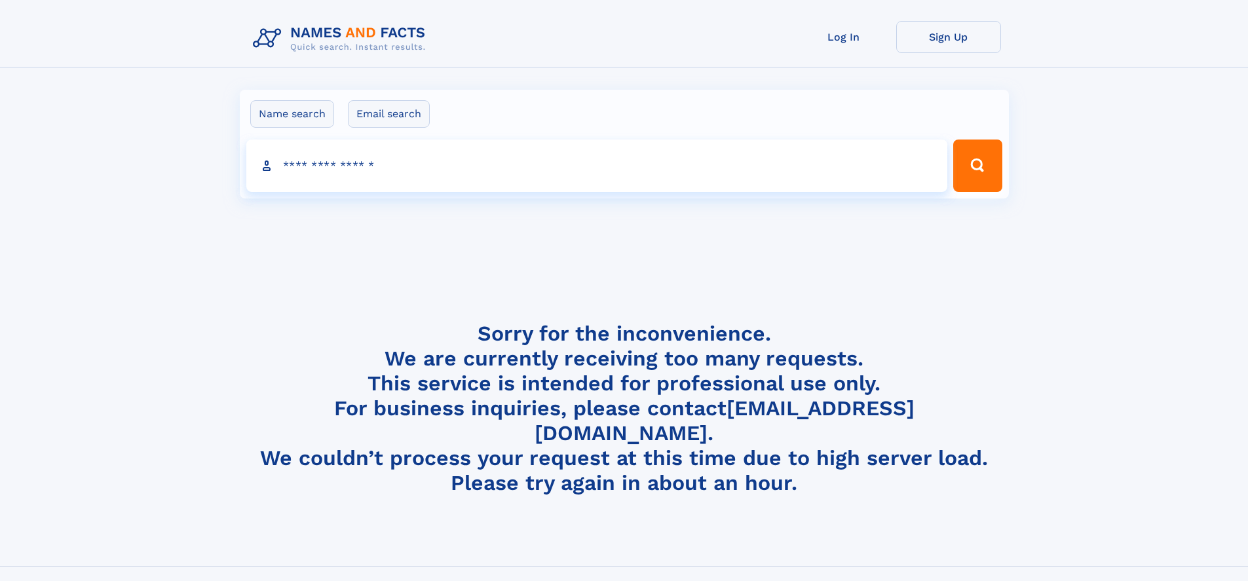 Image resolution: width=1248 pixels, height=581 pixels. What do you see at coordinates (949, 37) in the screenshot?
I see `a: Sign Up` at bounding box center [949, 37].